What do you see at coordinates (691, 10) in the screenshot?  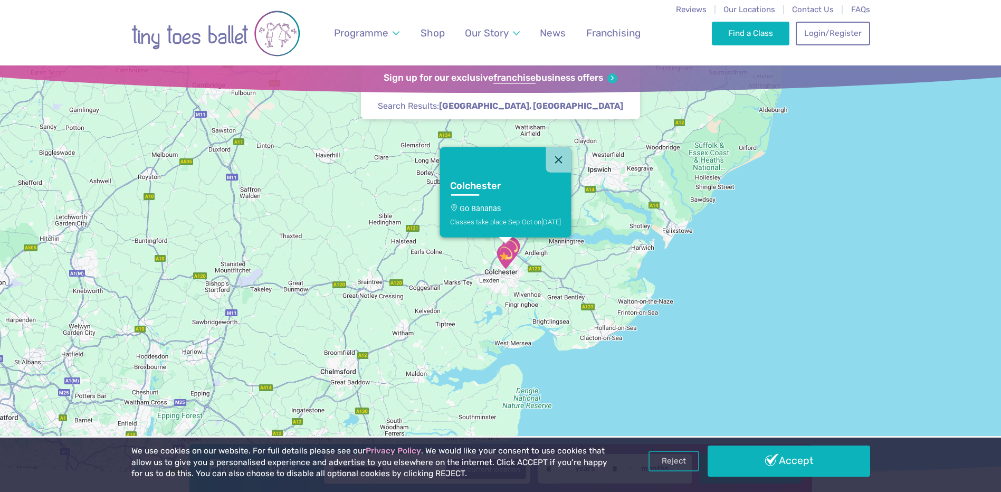 I see `a: Reviews` at bounding box center [691, 10].